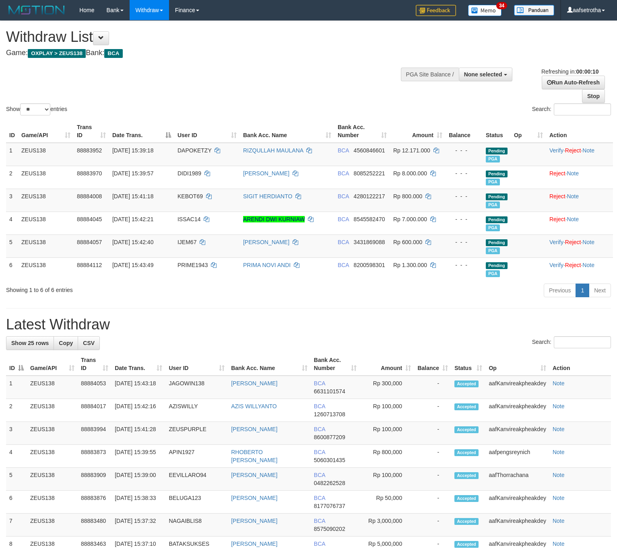 The image size is (617, 549). I want to click on input: Search:, so click(582, 343).